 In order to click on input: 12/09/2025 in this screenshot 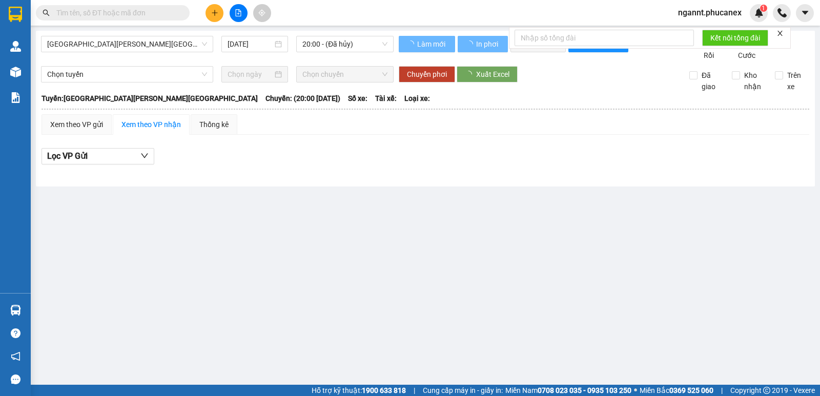, I will do `click(250, 44)`.